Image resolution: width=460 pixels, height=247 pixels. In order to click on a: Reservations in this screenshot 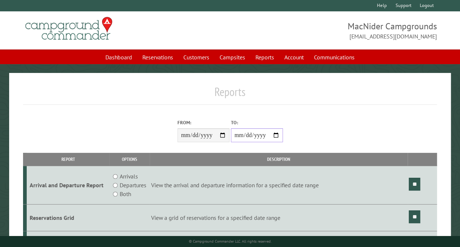, I will do `click(158, 57)`.